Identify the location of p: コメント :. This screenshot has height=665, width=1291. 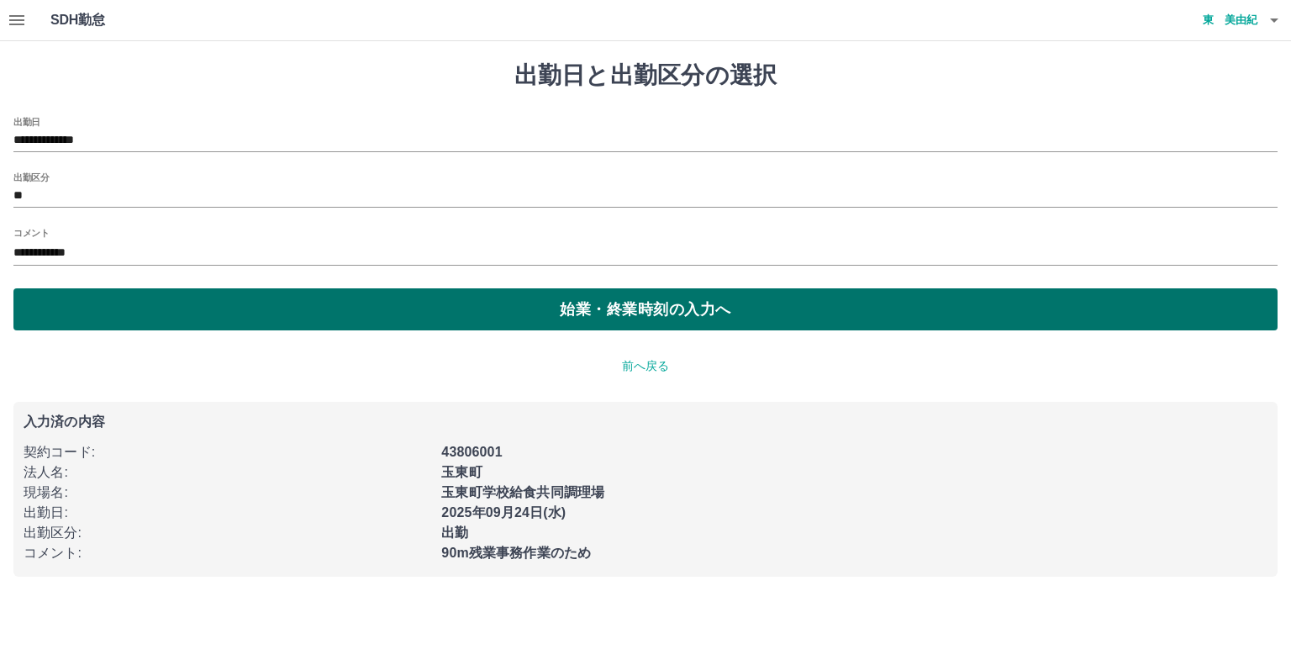
(227, 553).